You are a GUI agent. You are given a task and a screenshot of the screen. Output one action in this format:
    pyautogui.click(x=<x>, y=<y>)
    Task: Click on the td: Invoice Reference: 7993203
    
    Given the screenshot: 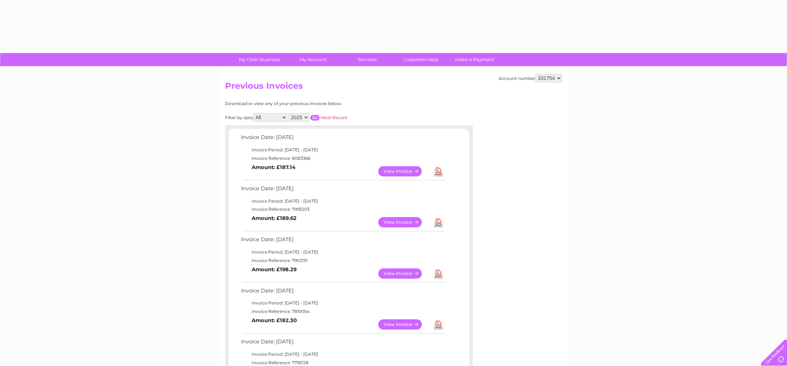 What is the action you would take?
    pyautogui.click(x=343, y=210)
    